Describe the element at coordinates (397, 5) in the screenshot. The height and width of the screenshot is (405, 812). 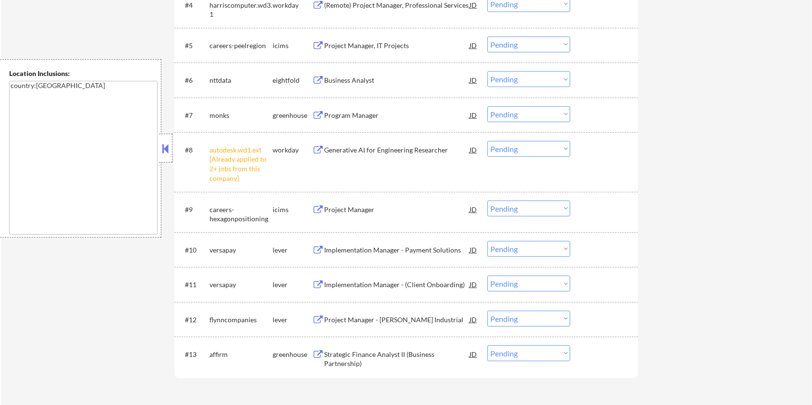
I see `div: (Remote) Project Manager, Professional Services` at that location.